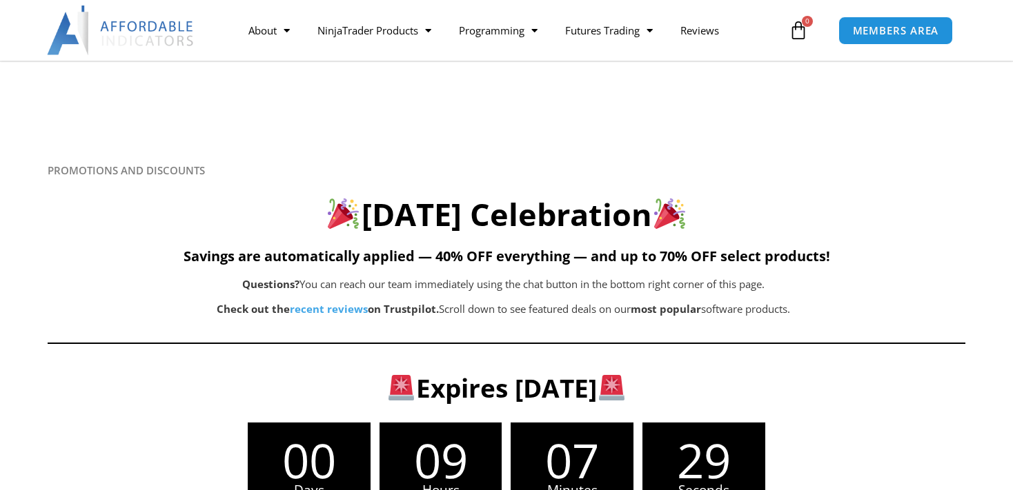 The width and height of the screenshot is (1013, 490). What do you see at coordinates (506, 170) in the screenshot?
I see `h6: PROMOTIONS AND DISCOUNTS` at bounding box center [506, 170].